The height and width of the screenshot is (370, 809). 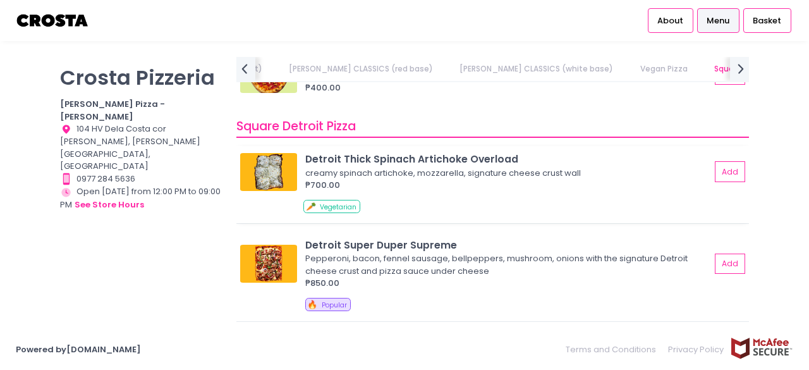 What do you see at coordinates (52, 20) in the screenshot?
I see `img: logo` at bounding box center [52, 20].